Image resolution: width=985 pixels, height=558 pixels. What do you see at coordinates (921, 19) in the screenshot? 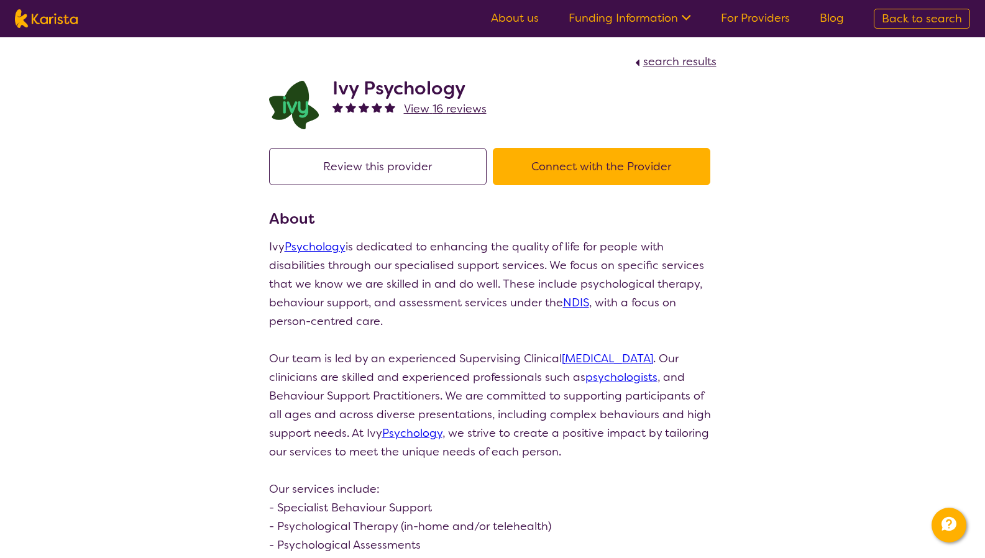
I see `a: Back to search` at bounding box center [921, 19].